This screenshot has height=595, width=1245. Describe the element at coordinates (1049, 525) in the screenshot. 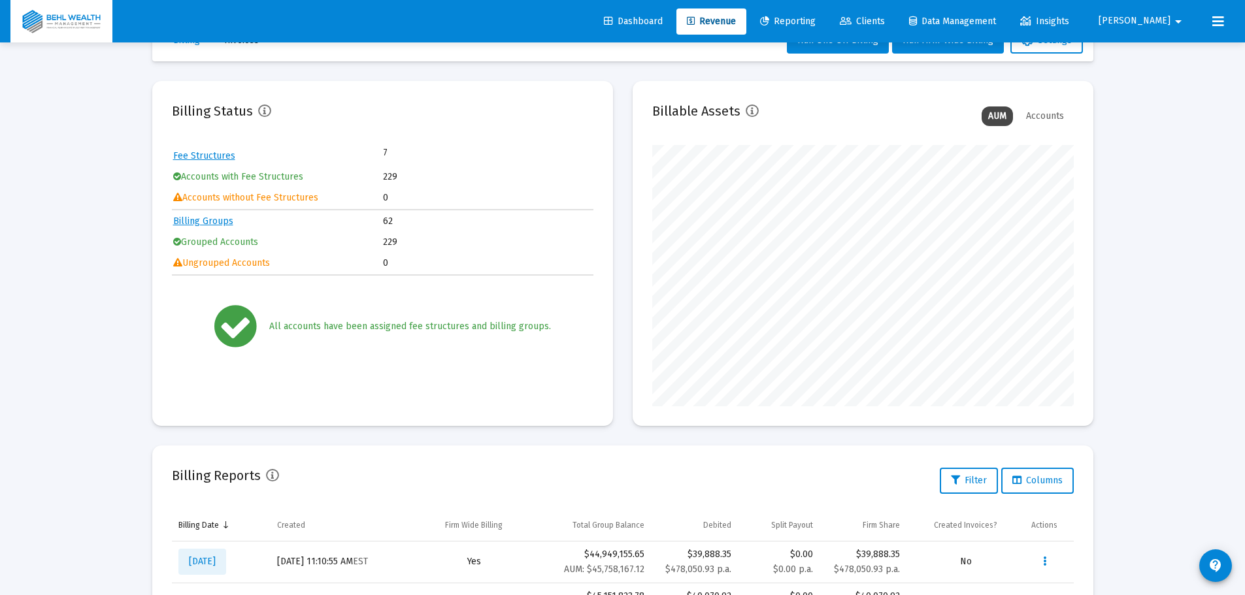

I see `td: Column Actions` at that location.